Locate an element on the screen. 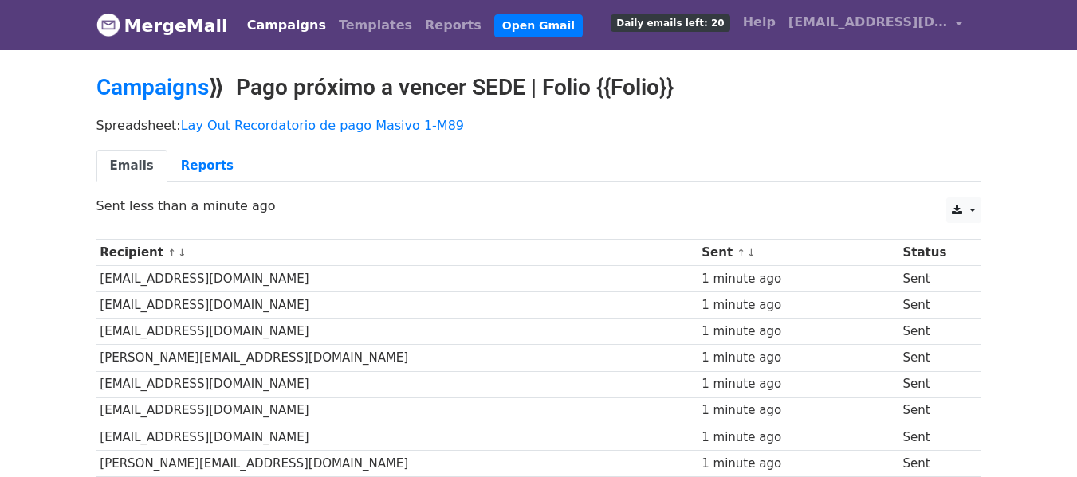 The width and height of the screenshot is (1077, 477). a: MergeMail is located at coordinates (162, 25).